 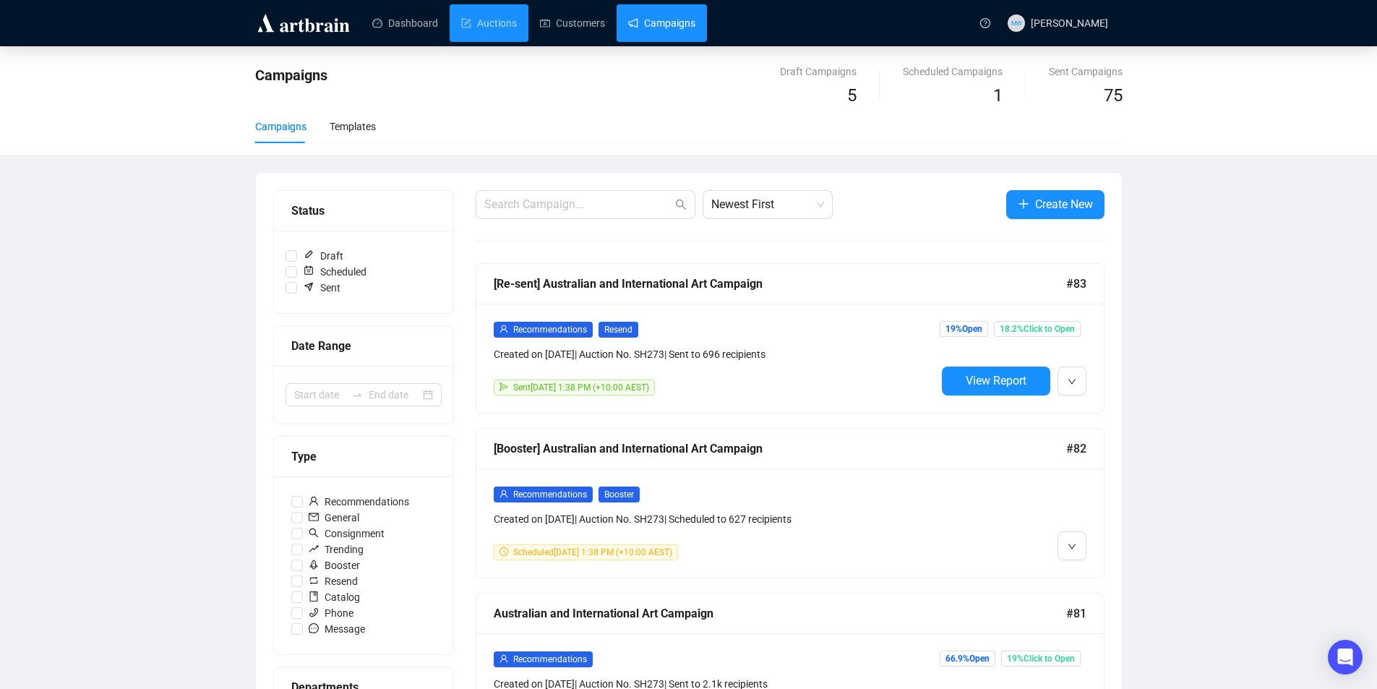 I want to click on span: View Report, so click(x=996, y=380).